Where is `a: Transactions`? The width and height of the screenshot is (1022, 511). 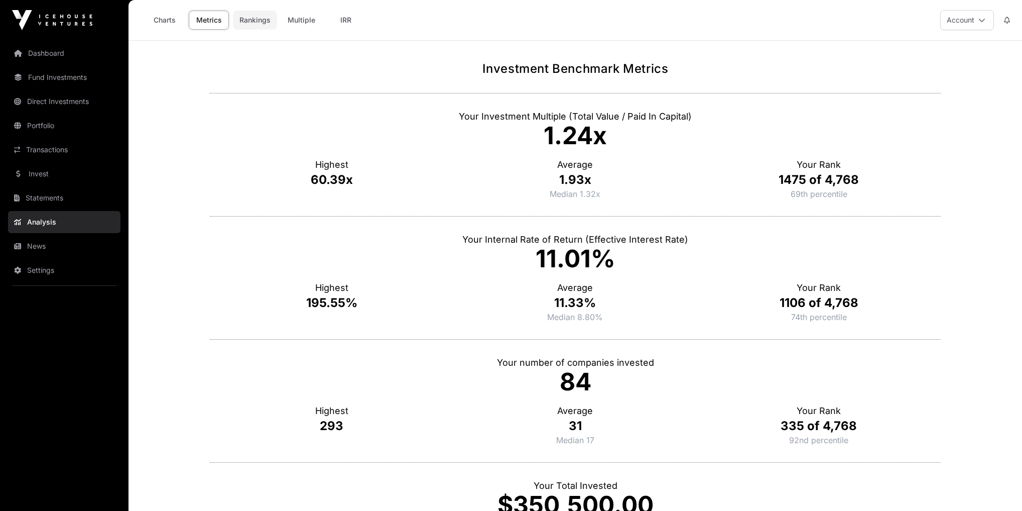 a: Transactions is located at coordinates (64, 150).